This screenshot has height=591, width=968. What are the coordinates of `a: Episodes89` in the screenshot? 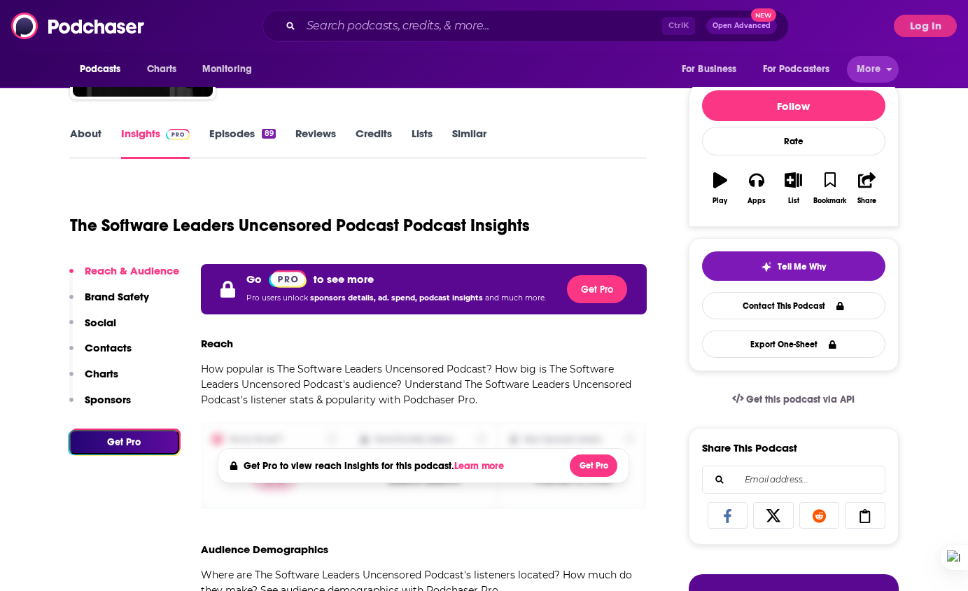 It's located at (242, 143).